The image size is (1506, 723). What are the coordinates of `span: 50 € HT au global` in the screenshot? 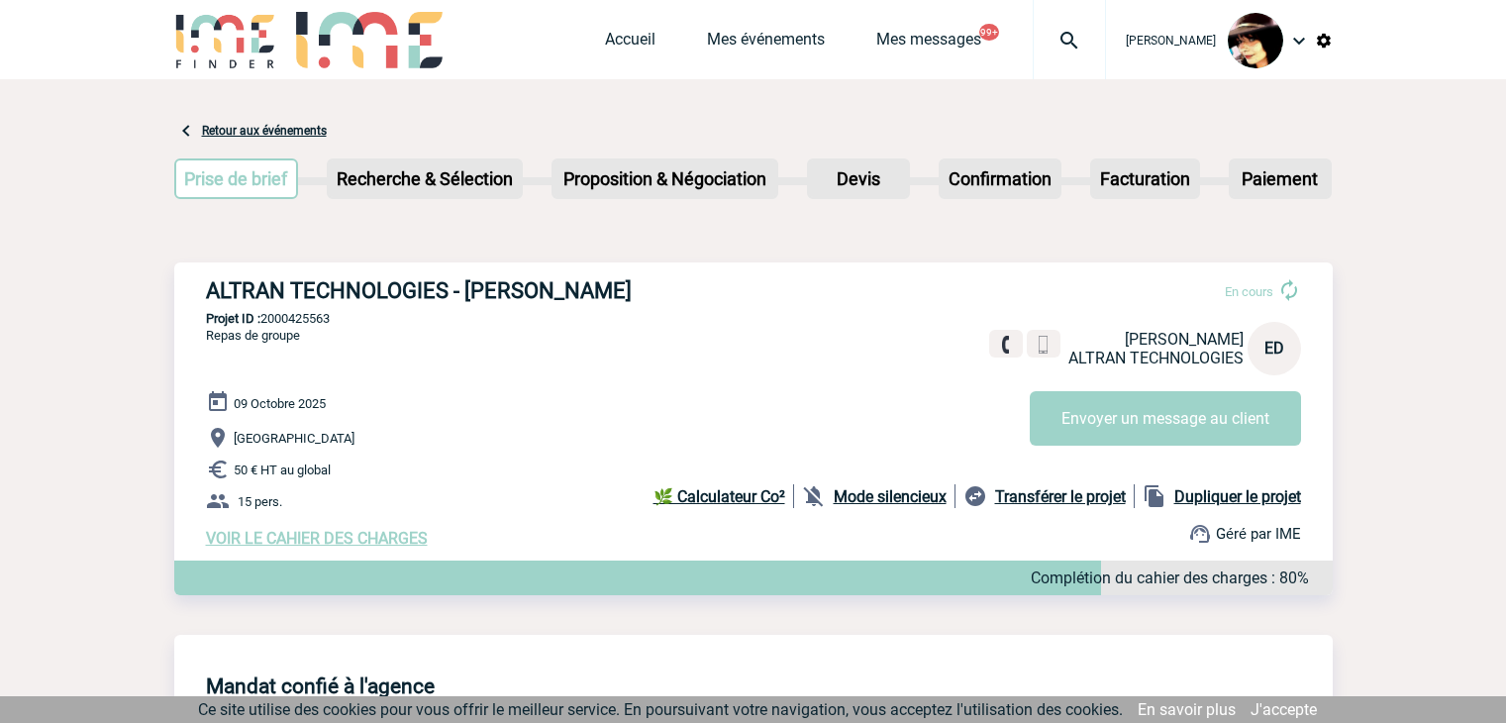 It's located at (282, 469).